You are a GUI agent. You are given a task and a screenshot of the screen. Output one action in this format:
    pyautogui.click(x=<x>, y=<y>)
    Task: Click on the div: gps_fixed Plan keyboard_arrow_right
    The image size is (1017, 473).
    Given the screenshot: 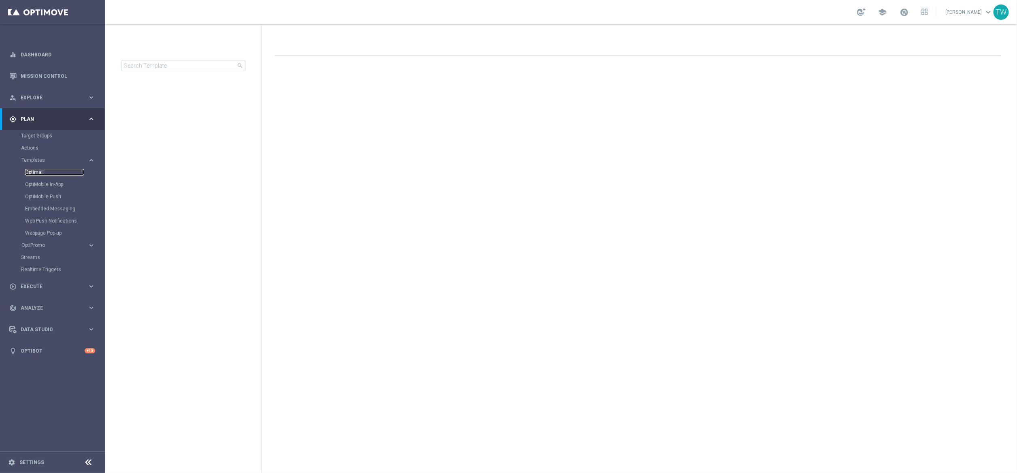 What is the action you would take?
    pyautogui.click(x=52, y=119)
    